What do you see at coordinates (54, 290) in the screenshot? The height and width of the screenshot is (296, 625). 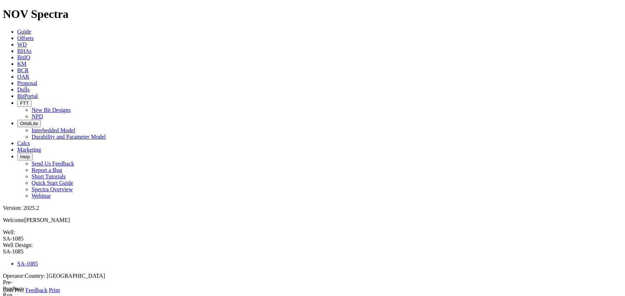 I see `a: Print` at bounding box center [54, 290].